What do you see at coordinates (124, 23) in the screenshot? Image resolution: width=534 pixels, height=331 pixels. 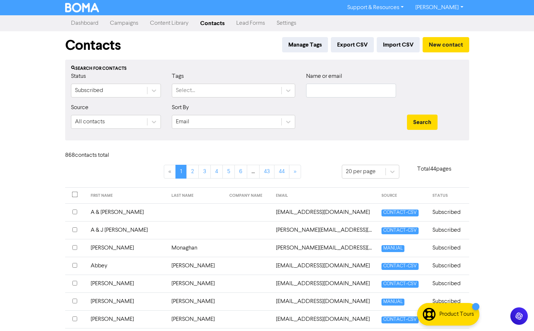 I see `a: Campaigns` at bounding box center [124, 23].